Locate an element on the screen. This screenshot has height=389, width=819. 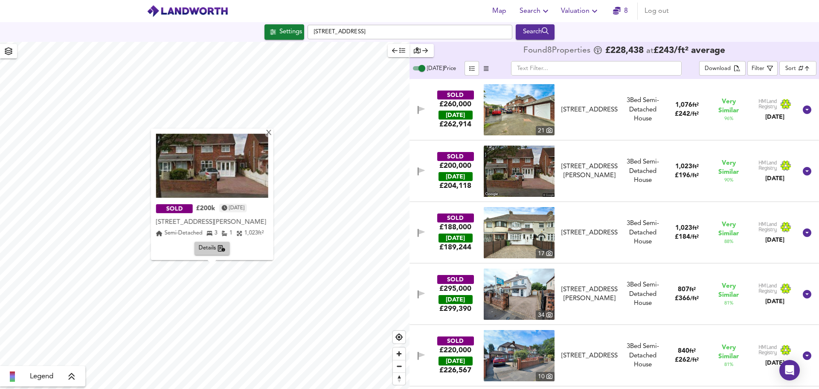
span: Reset bearing to north is located at coordinates (399, 378).